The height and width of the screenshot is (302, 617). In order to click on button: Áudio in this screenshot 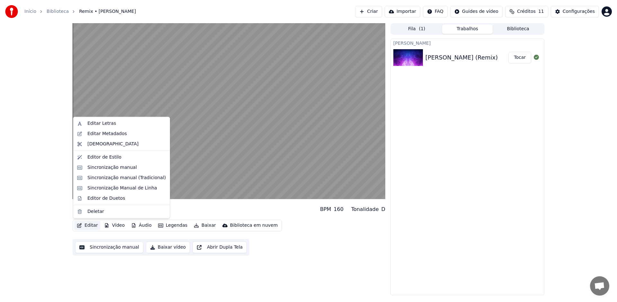, I will do `click(141, 225)`.